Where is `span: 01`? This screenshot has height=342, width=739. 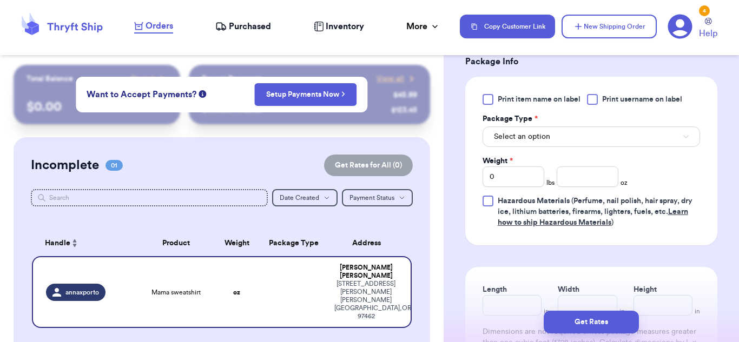 span: 01 is located at coordinates (114, 165).